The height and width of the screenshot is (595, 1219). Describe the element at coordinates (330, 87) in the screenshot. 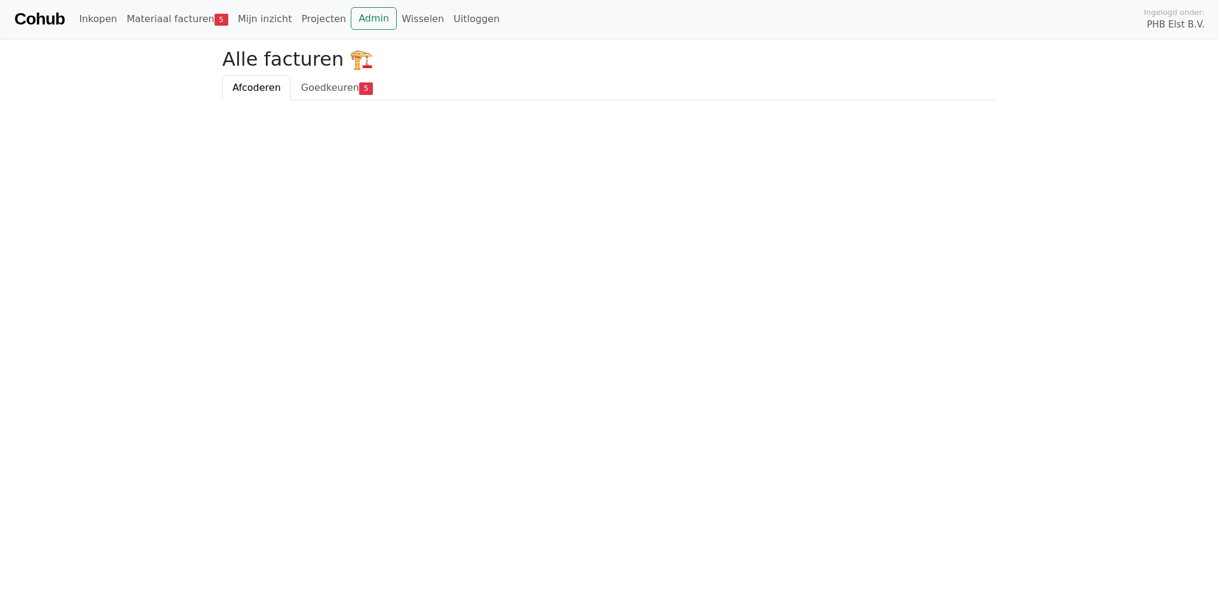

I see `span: Goedkeuren` at that location.